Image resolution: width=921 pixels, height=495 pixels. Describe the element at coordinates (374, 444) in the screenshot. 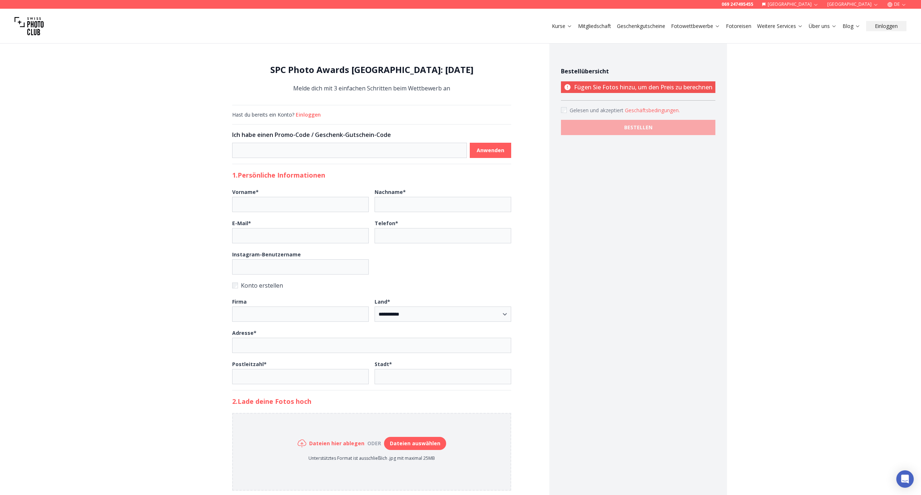

I see `div: oder` at that location.